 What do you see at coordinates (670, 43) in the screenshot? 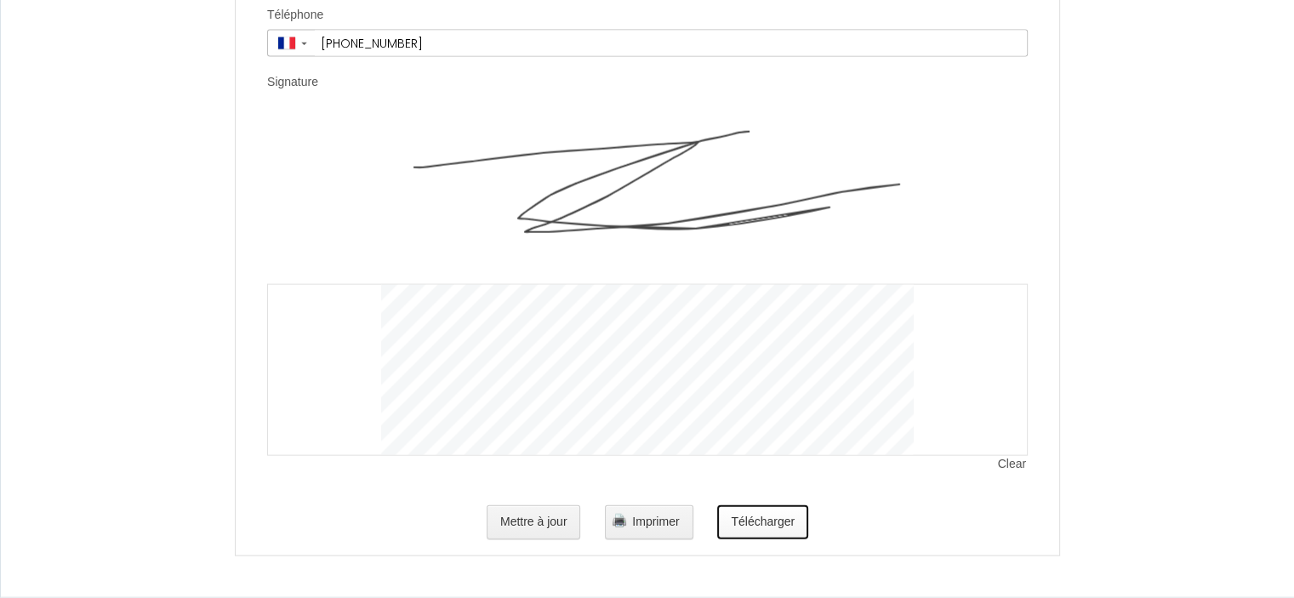
I see `input: +33 6 12 34 56 78` at bounding box center [670, 43].